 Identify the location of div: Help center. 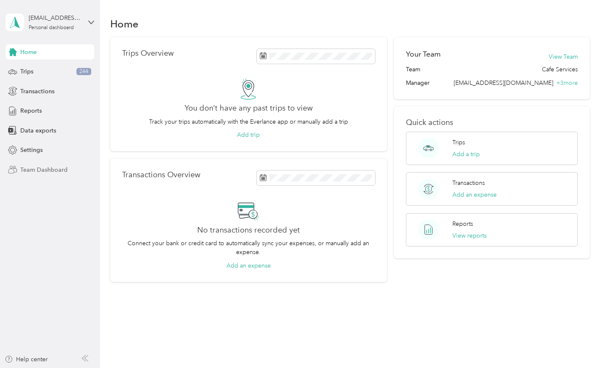
(26, 359).